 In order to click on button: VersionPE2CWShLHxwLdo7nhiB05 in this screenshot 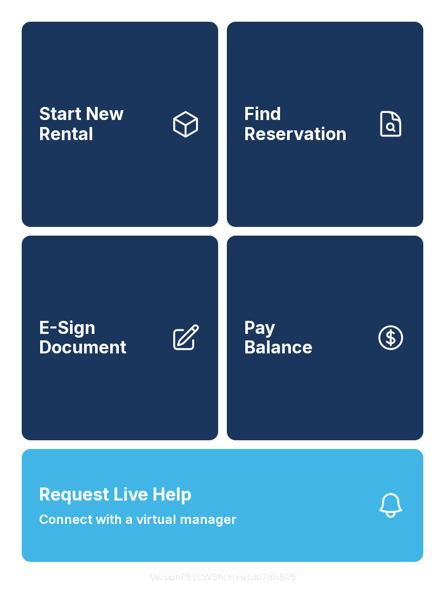, I will do `click(223, 577)`.